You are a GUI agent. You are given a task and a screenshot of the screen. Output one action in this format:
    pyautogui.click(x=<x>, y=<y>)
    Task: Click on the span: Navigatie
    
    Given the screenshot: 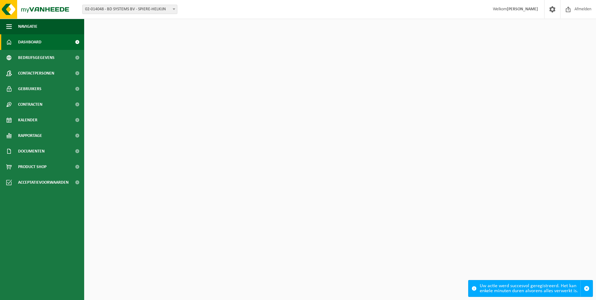 What is the action you would take?
    pyautogui.click(x=28, y=26)
    